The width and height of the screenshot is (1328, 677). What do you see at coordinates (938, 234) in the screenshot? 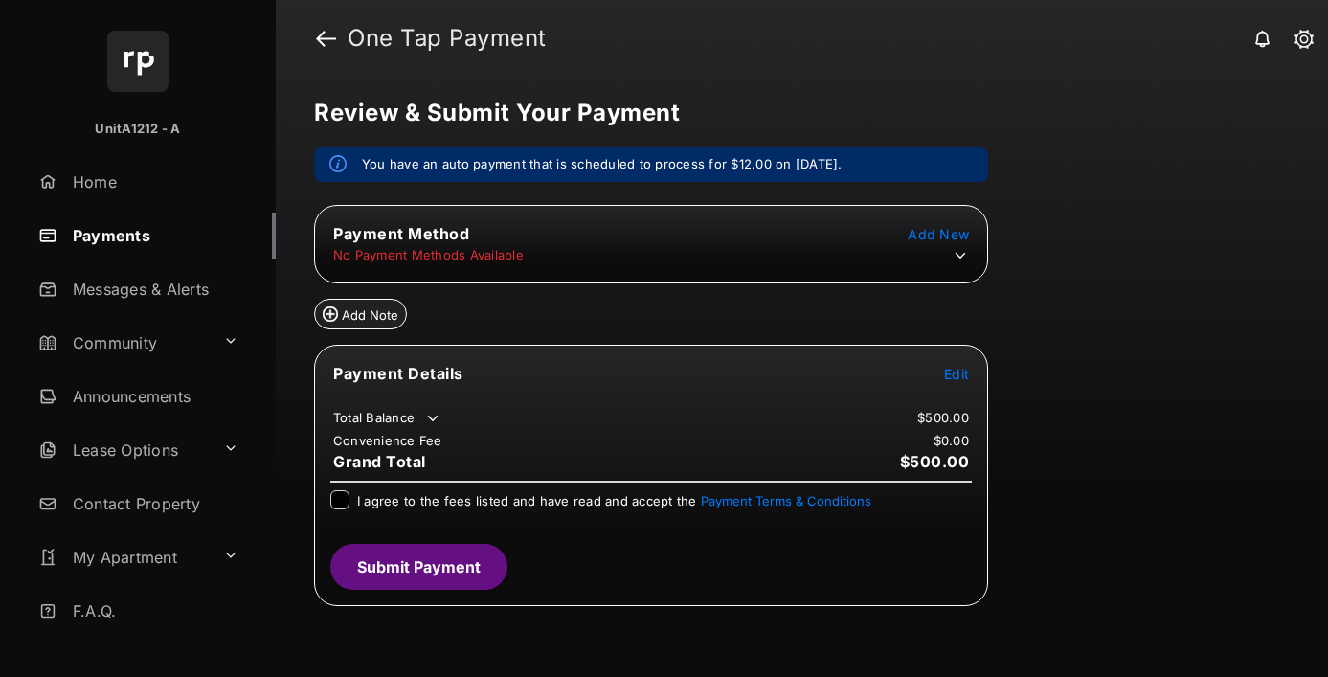
I see `span: Add New` at bounding box center [938, 234].